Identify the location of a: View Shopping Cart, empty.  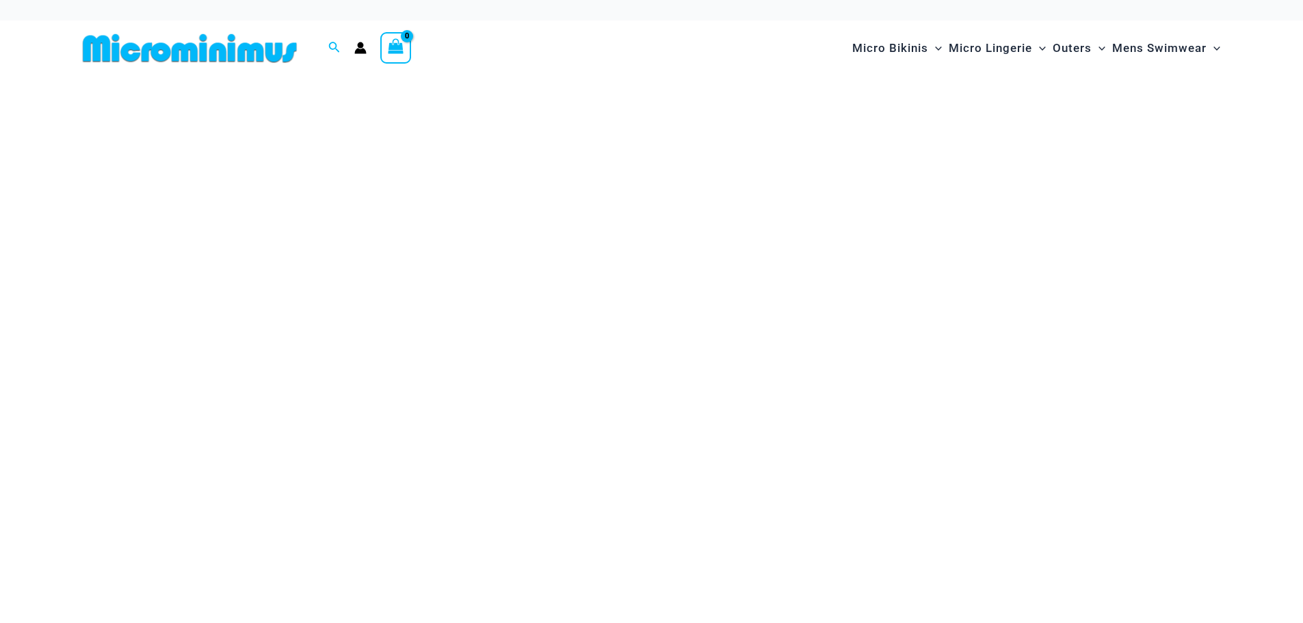
(396, 48).